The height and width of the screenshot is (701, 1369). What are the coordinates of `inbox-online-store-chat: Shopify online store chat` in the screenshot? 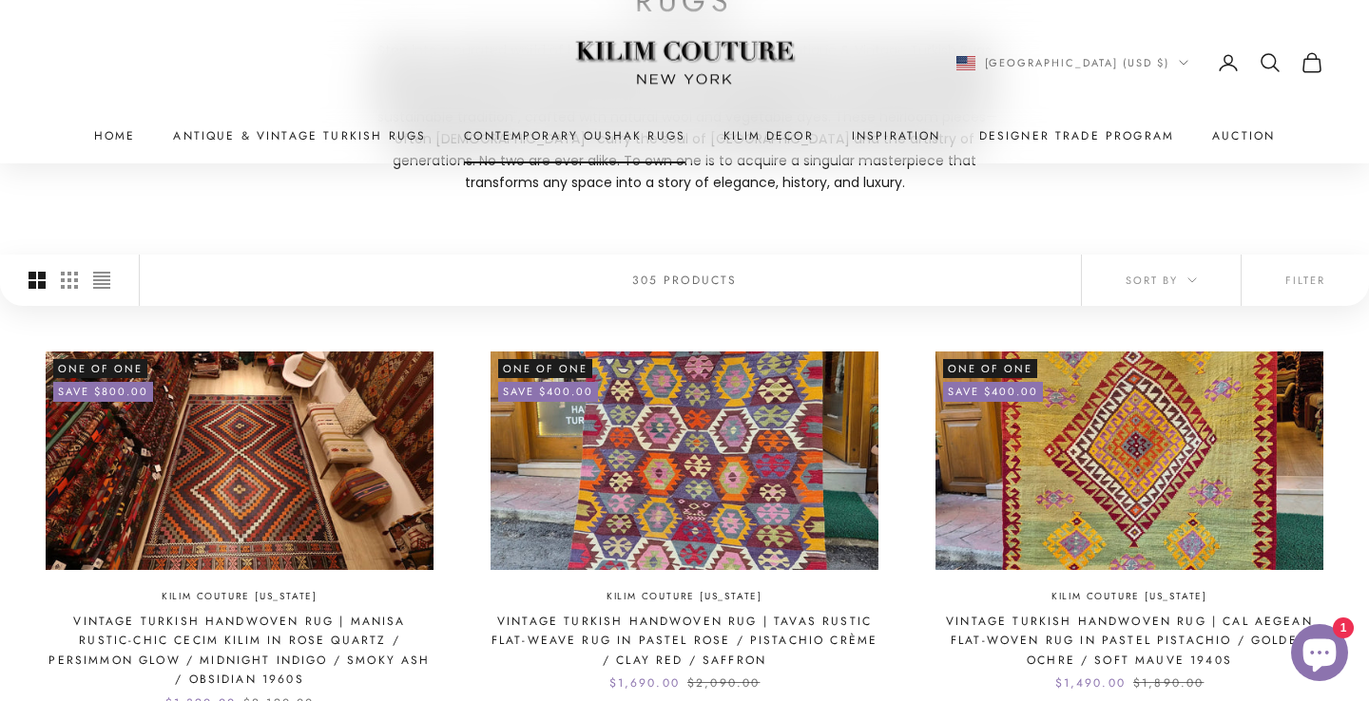 It's located at (1319, 655).